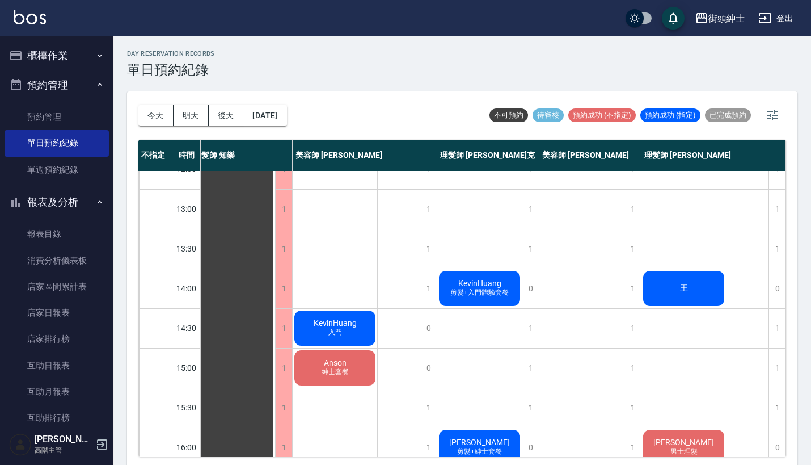 Image resolution: width=811 pixels, height=465 pixels. What do you see at coordinates (187, 368) in the screenshot?
I see `div: 15:00` at bounding box center [187, 368].